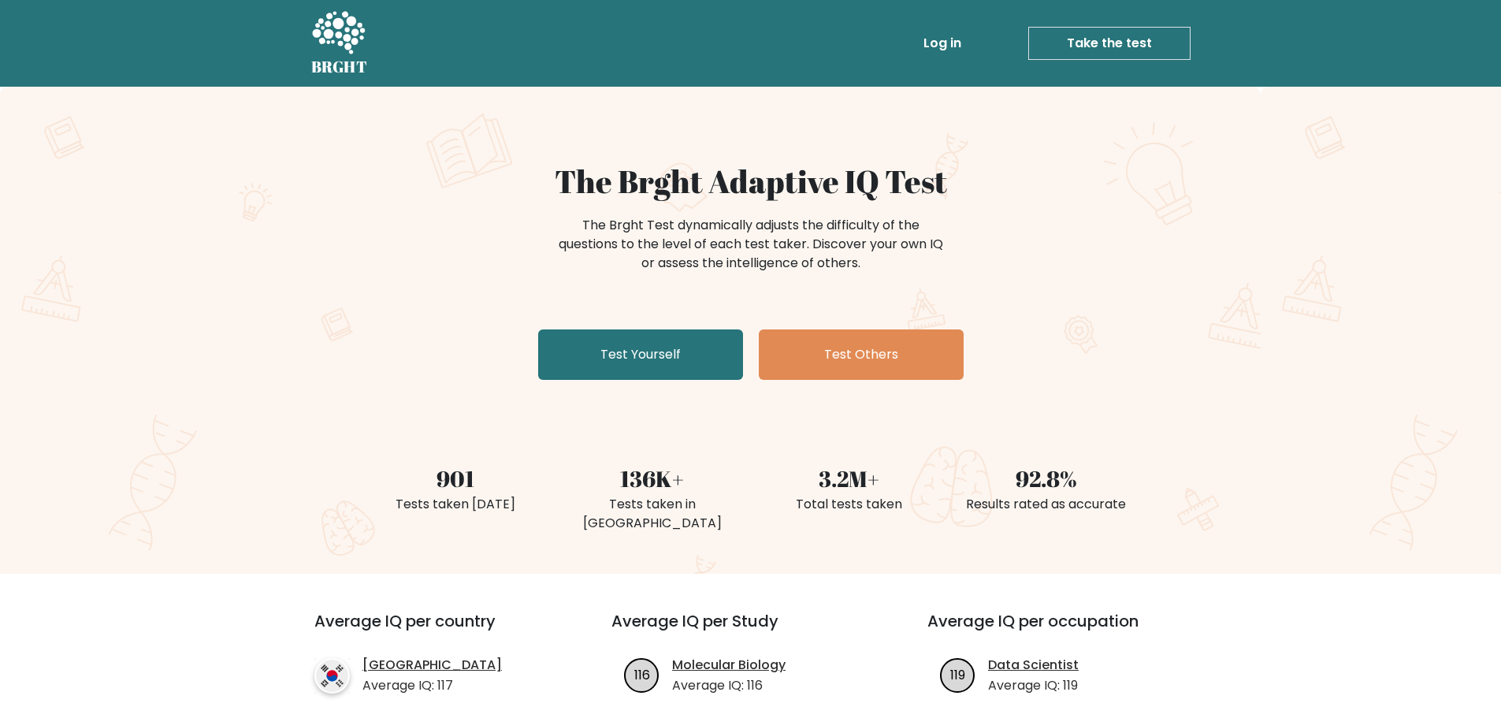  Describe the element at coordinates (332, 675) in the screenshot. I see `img: country` at that location.